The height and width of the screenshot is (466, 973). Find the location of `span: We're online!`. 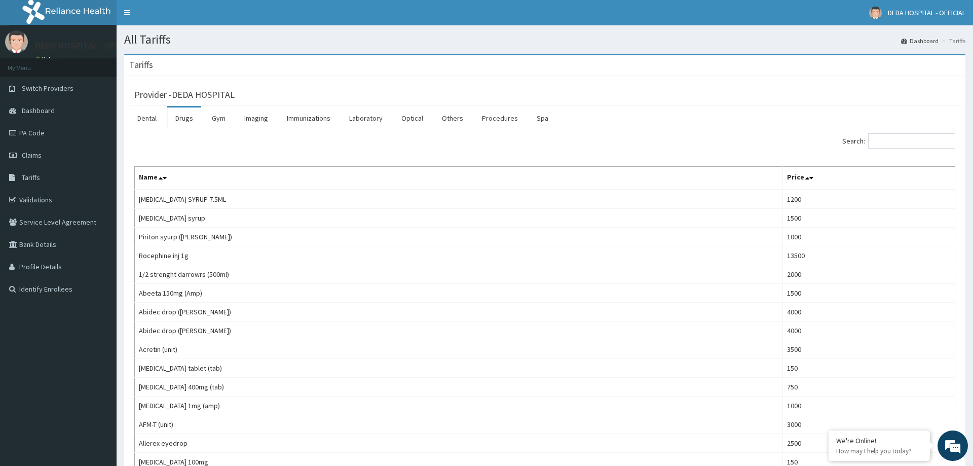

span: We're online! is located at coordinates (99, 179).